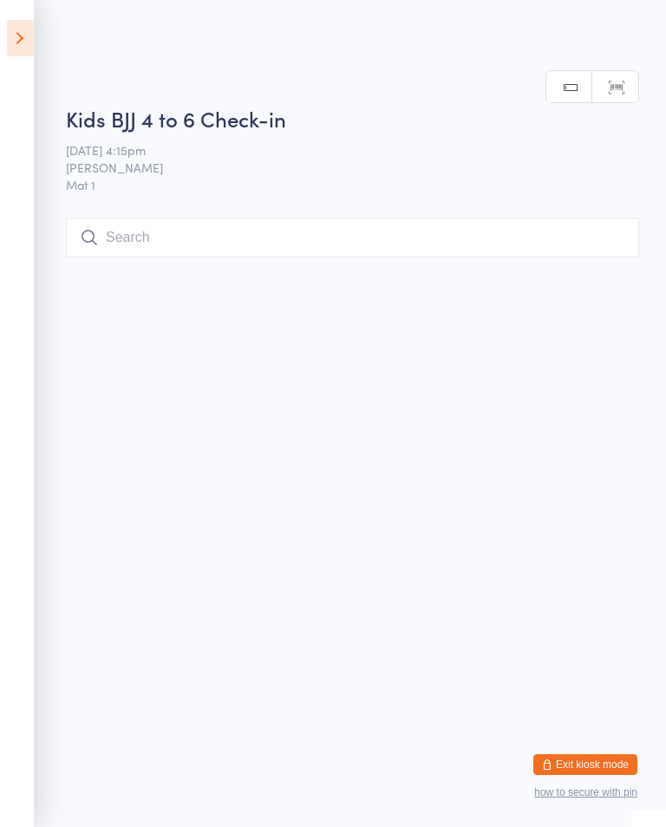  I want to click on button: Exit kiosk mode, so click(585, 765).